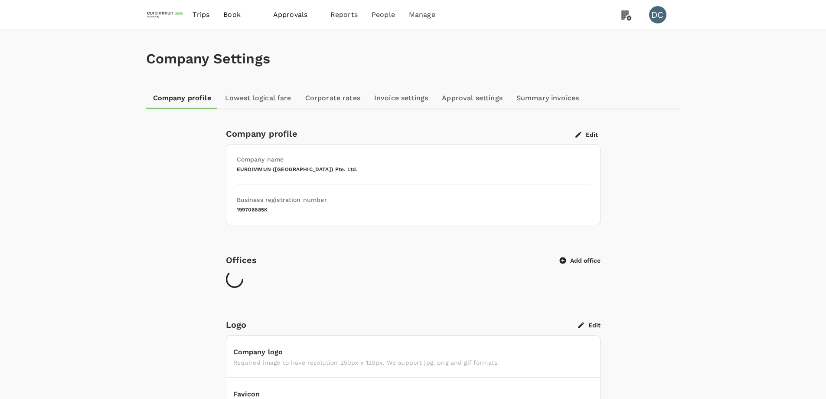  I want to click on a: Summary invoices, so click(548, 98).